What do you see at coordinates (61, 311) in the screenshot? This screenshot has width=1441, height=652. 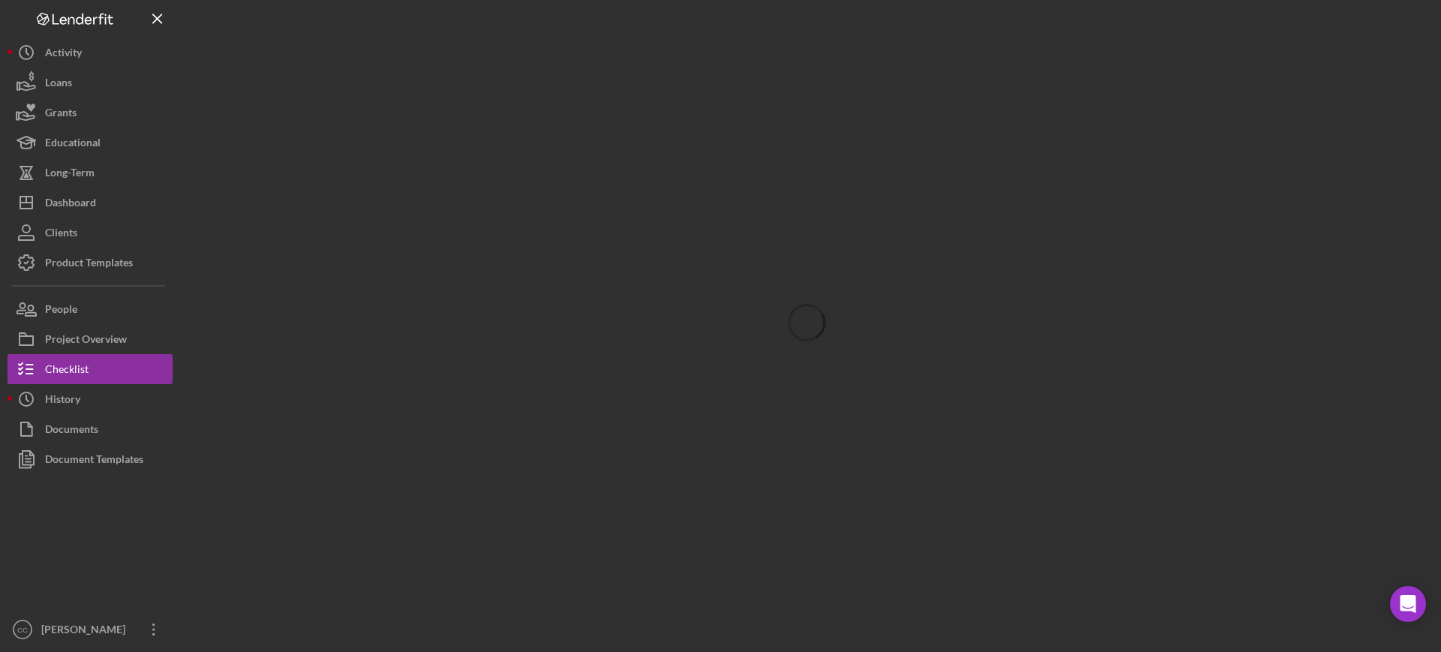 I see `div: People` at bounding box center [61, 311].